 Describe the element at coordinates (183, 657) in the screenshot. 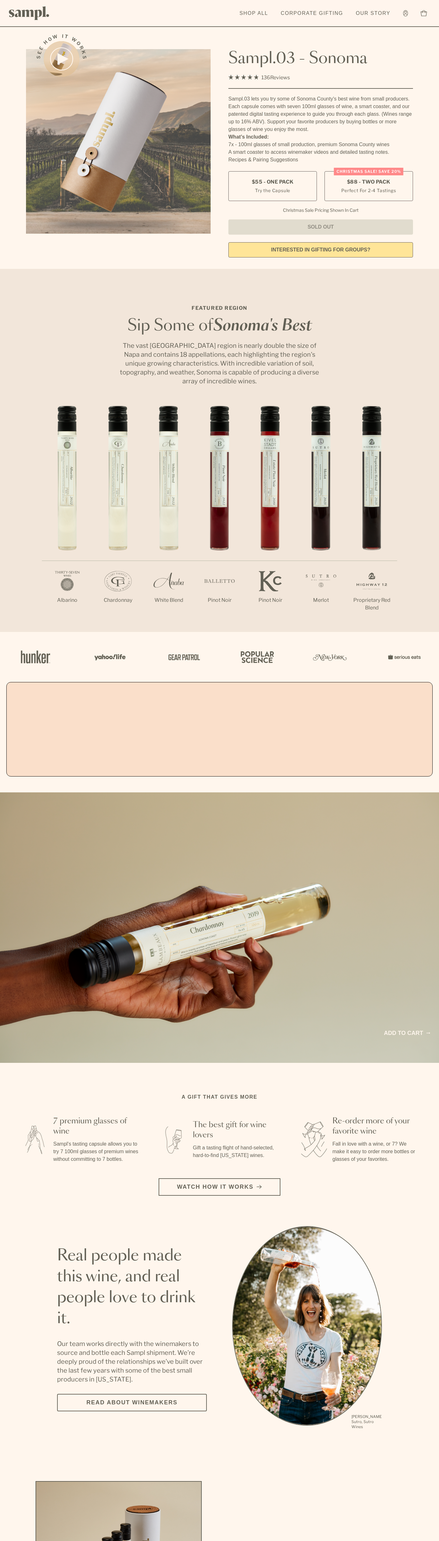

I see `img: Artboard_5_7fdae55a-36fd-43f7-8bfd-f74a06a2878e_x450.png` at that location.